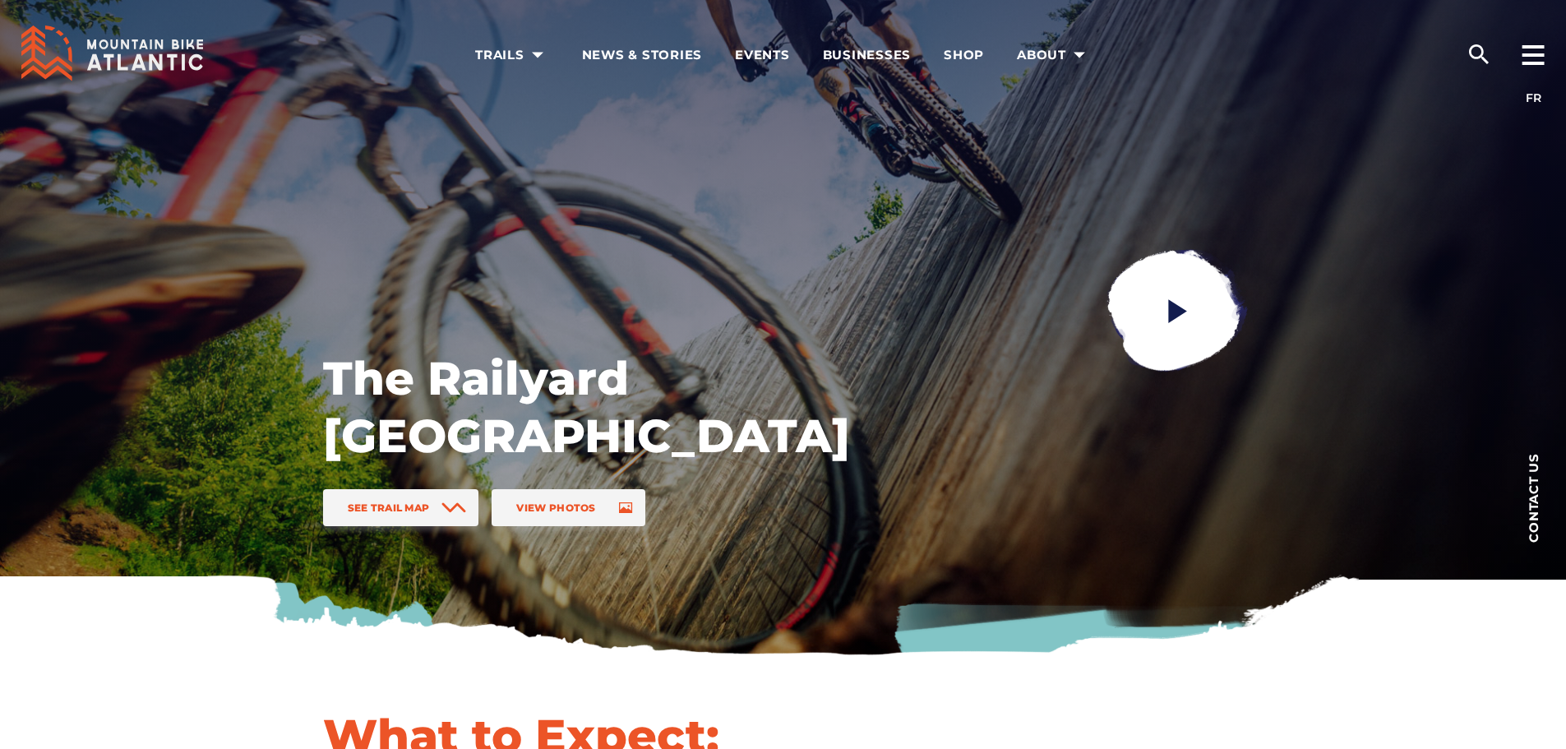  Describe the element at coordinates (1533, 98) in the screenshot. I see `a: FR` at that location.